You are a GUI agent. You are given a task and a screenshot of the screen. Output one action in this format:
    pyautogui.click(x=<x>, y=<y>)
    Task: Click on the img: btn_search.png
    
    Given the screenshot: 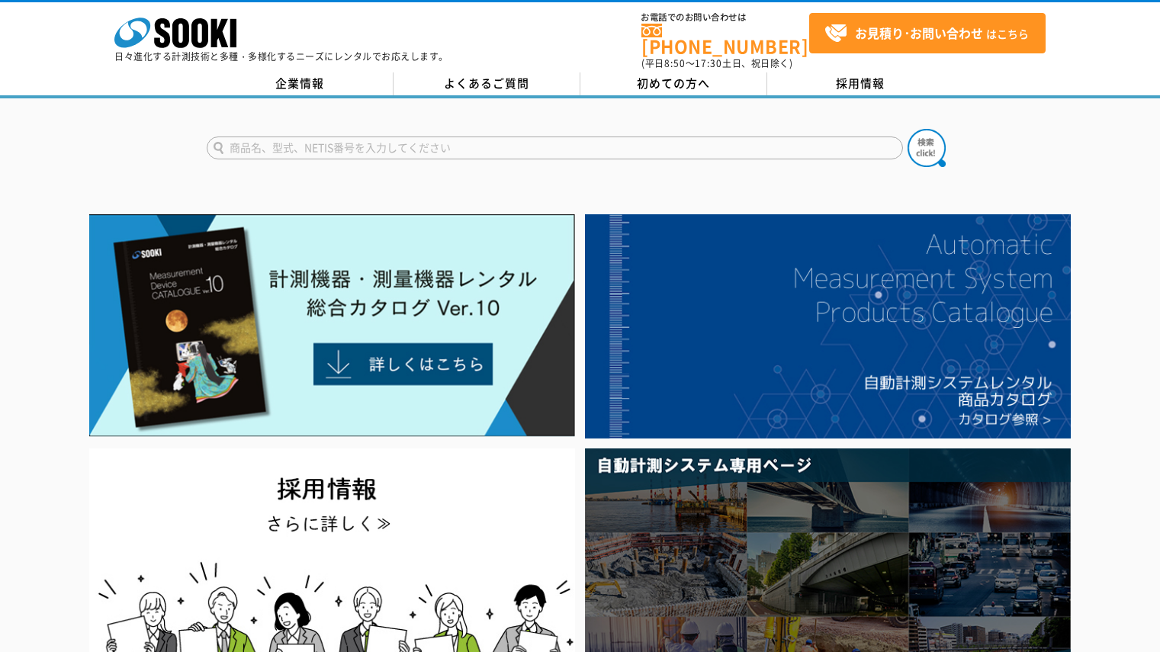 What is the action you would take?
    pyautogui.click(x=927, y=148)
    